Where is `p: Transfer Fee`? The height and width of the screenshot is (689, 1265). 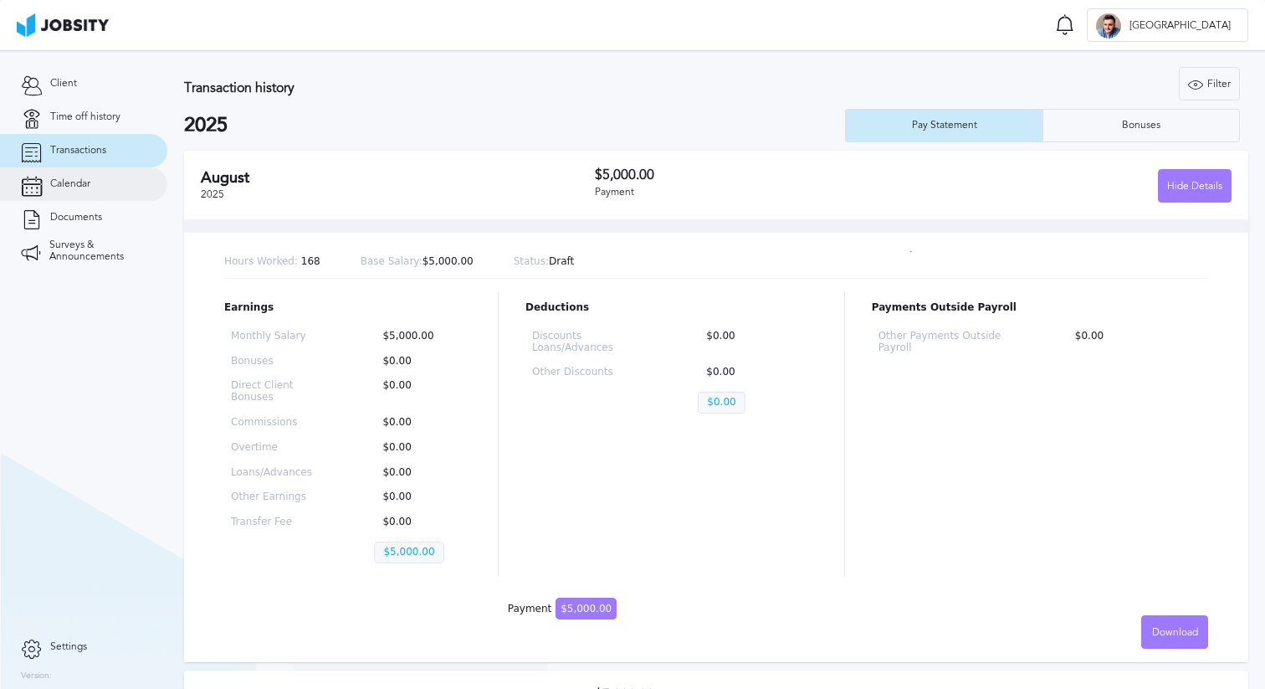
p: Transfer Fee is located at coordinates (275, 522).